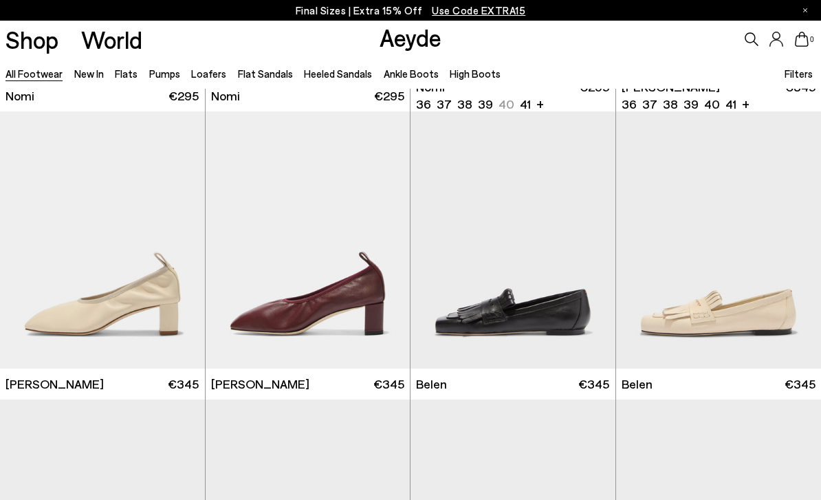 The width and height of the screenshot is (821, 500). I want to click on a: Ankle Boots, so click(411, 74).